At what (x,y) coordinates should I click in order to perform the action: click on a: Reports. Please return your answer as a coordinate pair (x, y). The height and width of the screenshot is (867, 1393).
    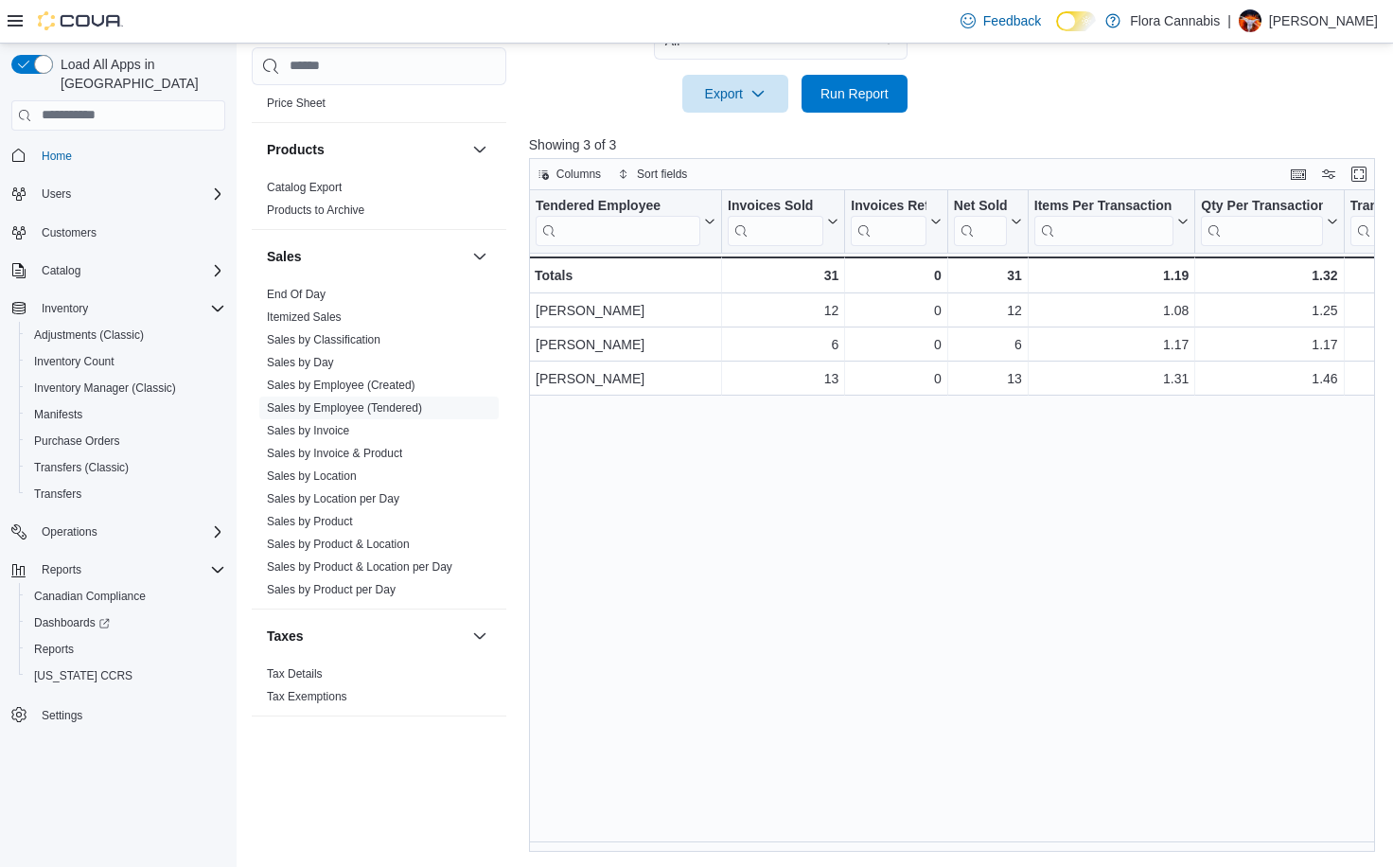
    Looking at the image, I should click on (54, 649).